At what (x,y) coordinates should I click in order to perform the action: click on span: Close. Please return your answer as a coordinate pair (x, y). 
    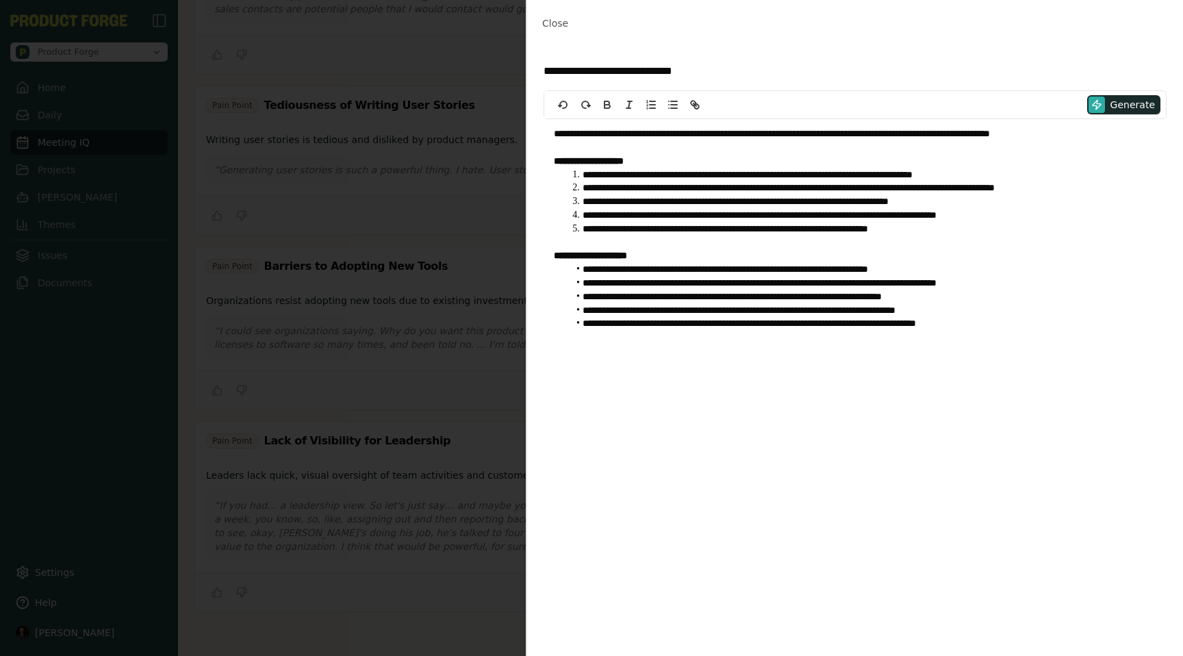
    Looking at the image, I should click on (555, 23).